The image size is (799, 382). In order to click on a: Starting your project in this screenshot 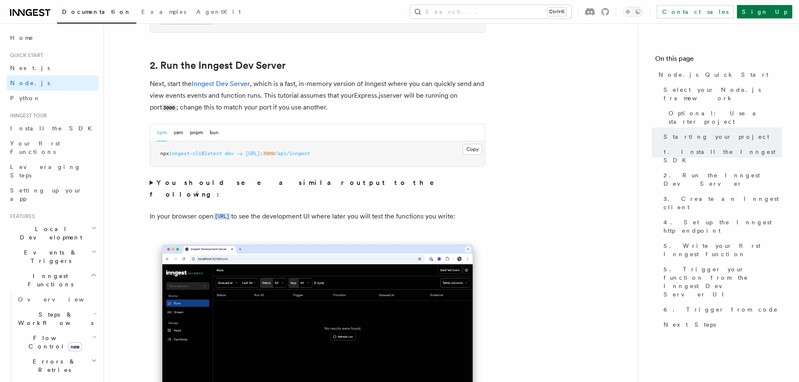, I will do `click(721, 137)`.